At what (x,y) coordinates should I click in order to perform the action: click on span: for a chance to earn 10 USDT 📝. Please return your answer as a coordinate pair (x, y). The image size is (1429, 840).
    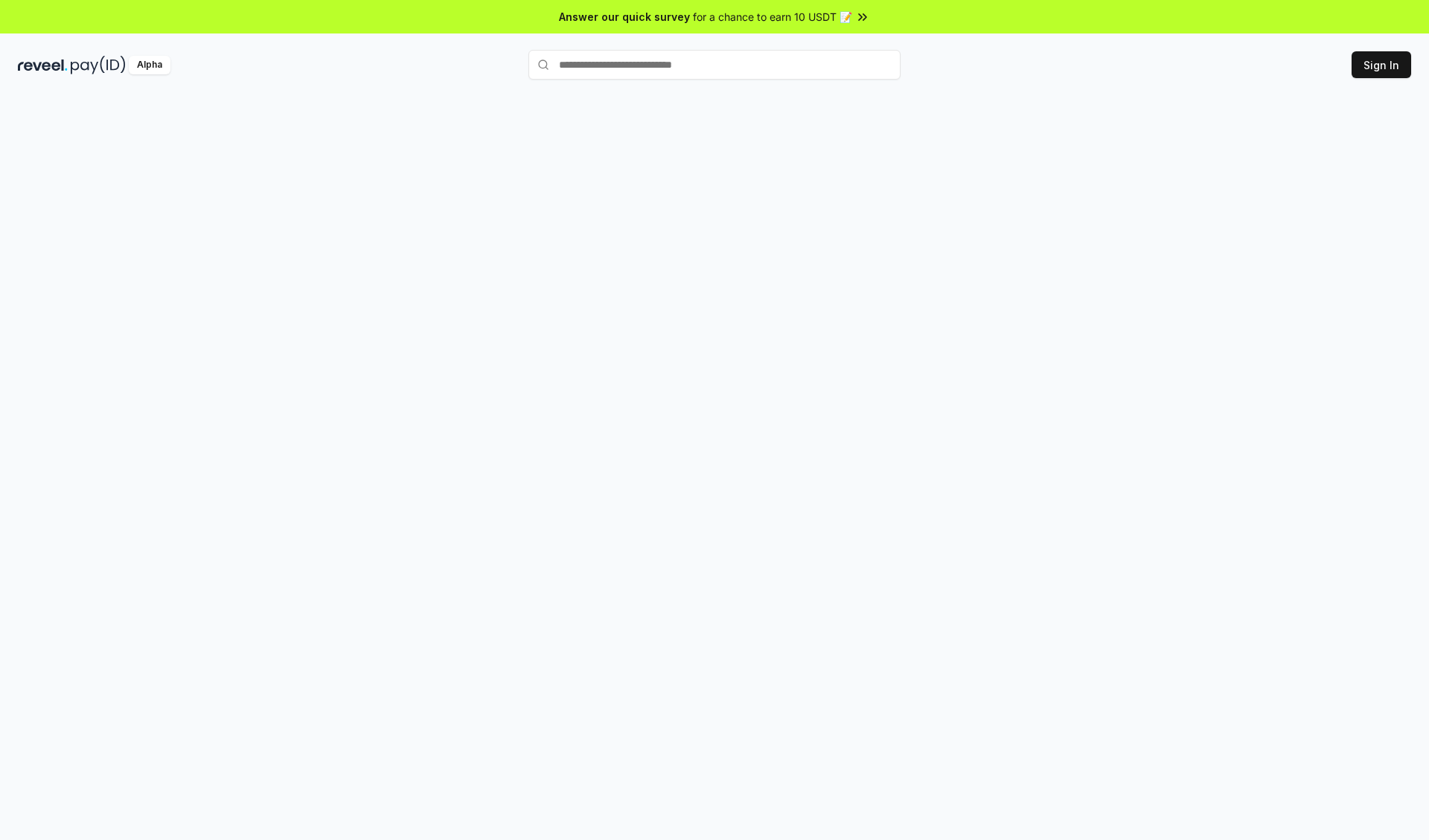
    Looking at the image, I should click on (773, 16).